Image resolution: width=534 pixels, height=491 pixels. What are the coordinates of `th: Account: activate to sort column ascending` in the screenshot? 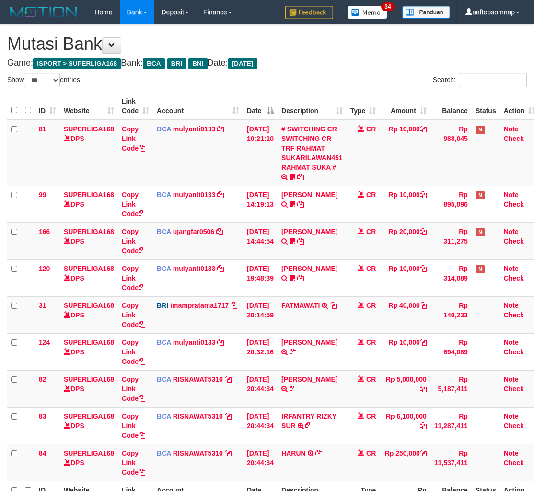 It's located at (198, 106).